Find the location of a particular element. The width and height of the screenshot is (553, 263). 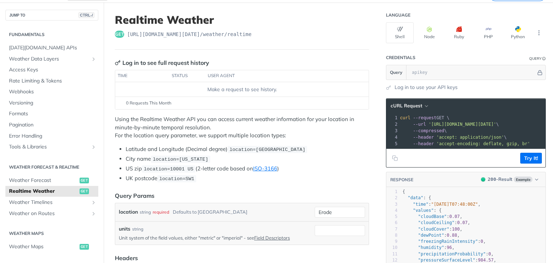

span: Rate Limiting & Tokens is located at coordinates (53, 81).